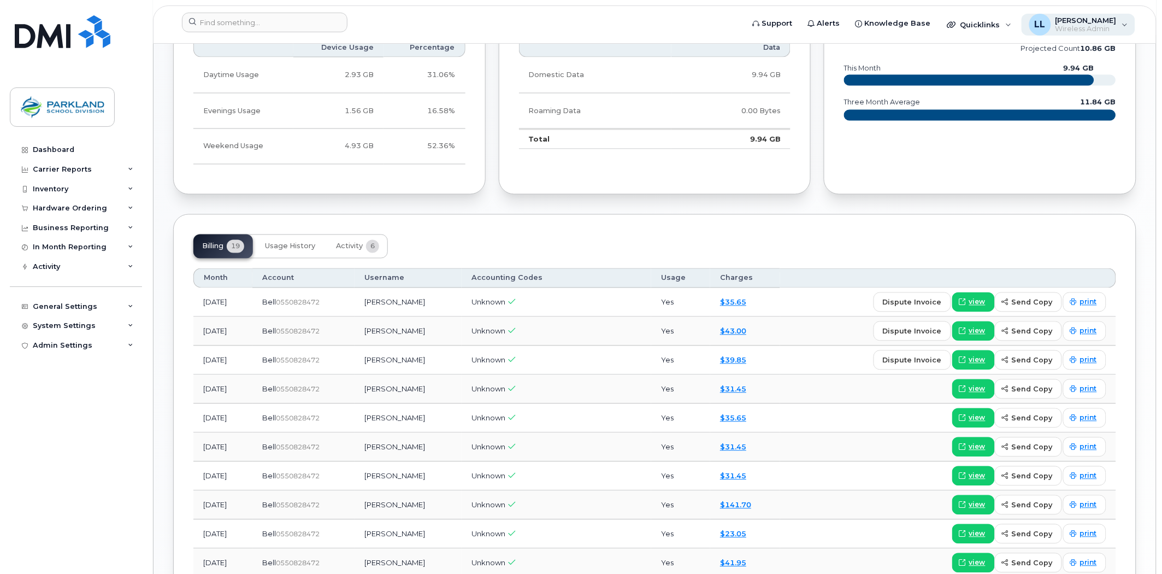  What do you see at coordinates (1068, 48) in the screenshot?
I see `text: projected count` at bounding box center [1068, 48].